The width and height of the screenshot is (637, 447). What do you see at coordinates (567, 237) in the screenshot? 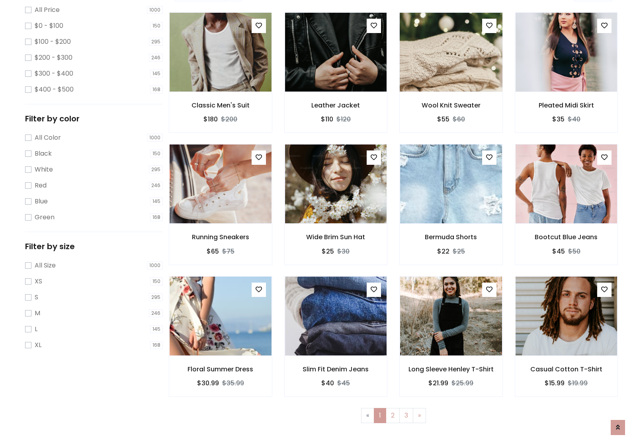
I see `h6: Bootcut Blue Jeans` at bounding box center [567, 237].